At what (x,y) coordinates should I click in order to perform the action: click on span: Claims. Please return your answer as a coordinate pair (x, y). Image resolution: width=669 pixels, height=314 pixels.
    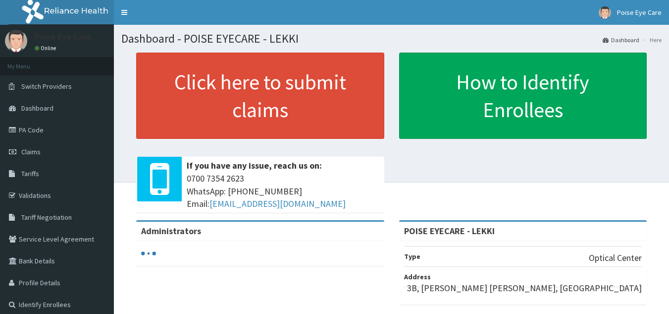
    Looking at the image, I should click on (31, 152).